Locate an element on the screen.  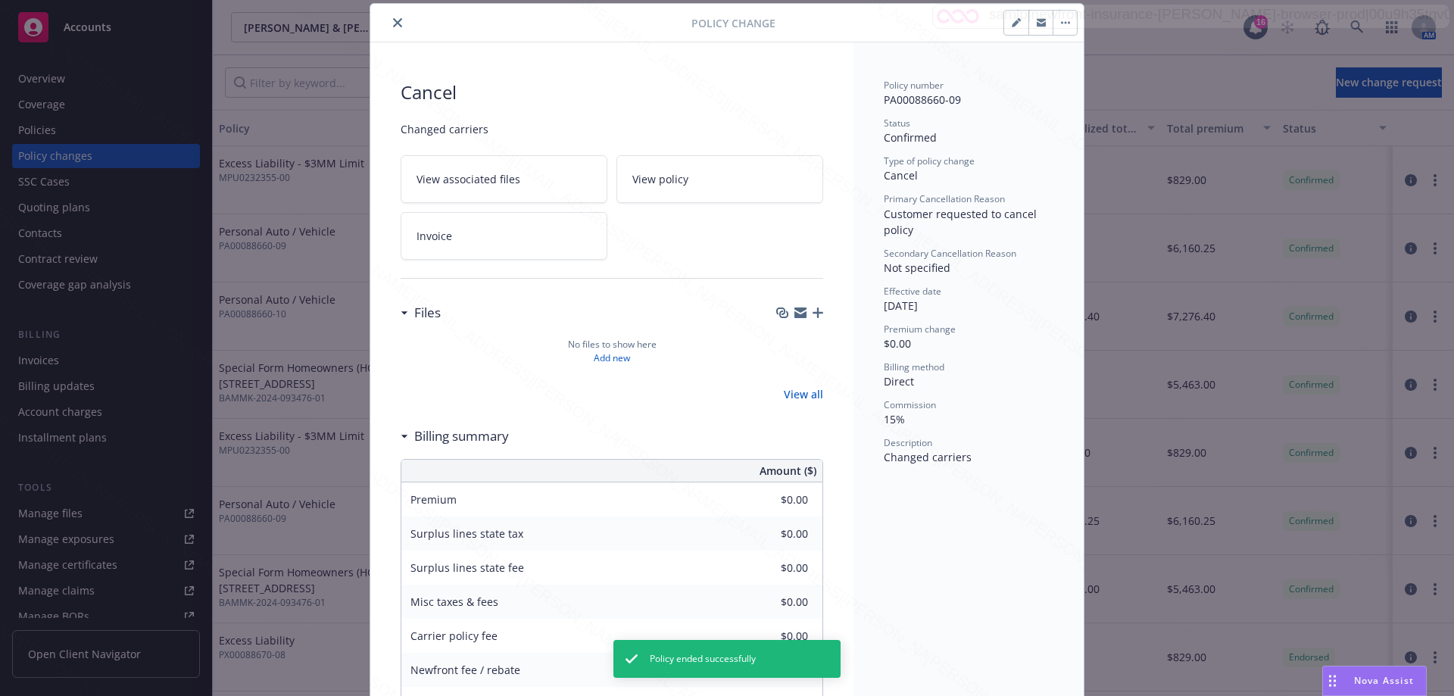
a: View policy is located at coordinates (720, 179).